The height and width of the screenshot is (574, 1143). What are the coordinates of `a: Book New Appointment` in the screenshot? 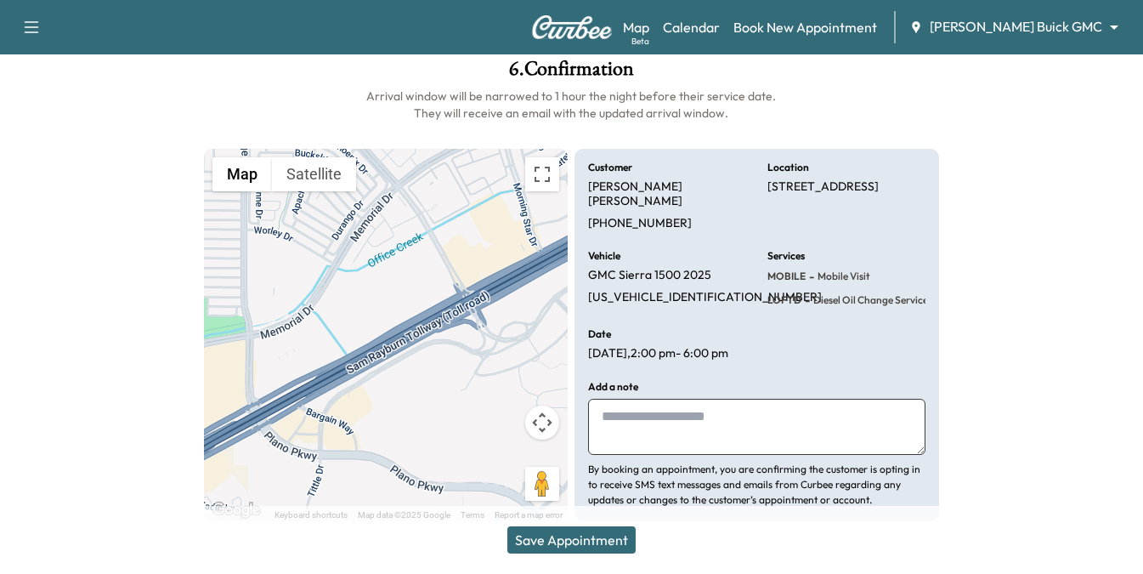 It's located at (805, 27).